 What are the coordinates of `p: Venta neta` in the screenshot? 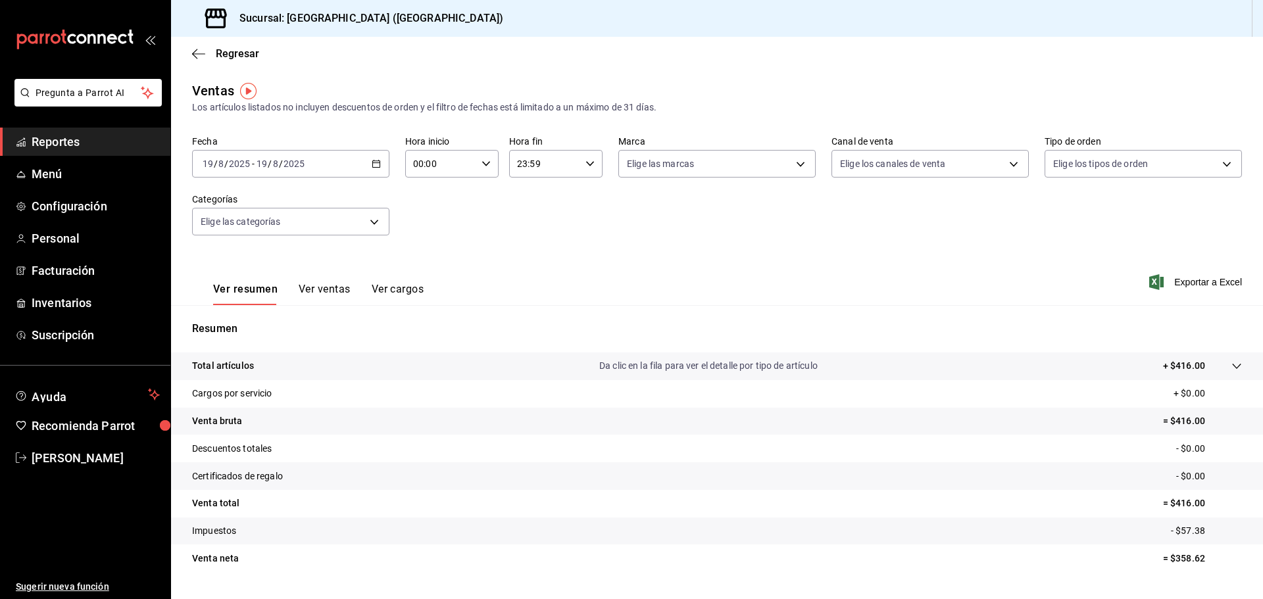 It's located at (215, 559).